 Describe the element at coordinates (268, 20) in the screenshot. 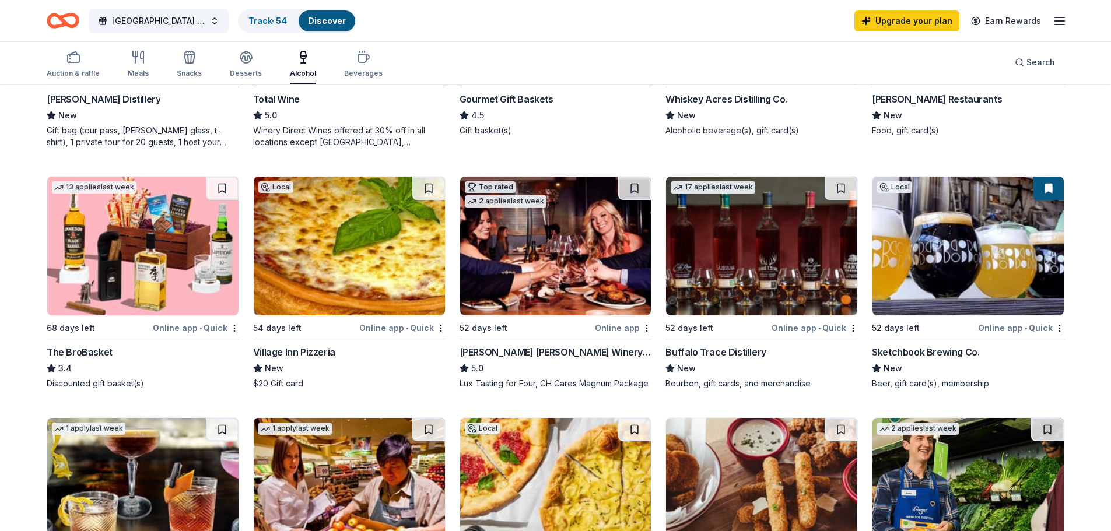

I see `a: Track· 54` at that location.